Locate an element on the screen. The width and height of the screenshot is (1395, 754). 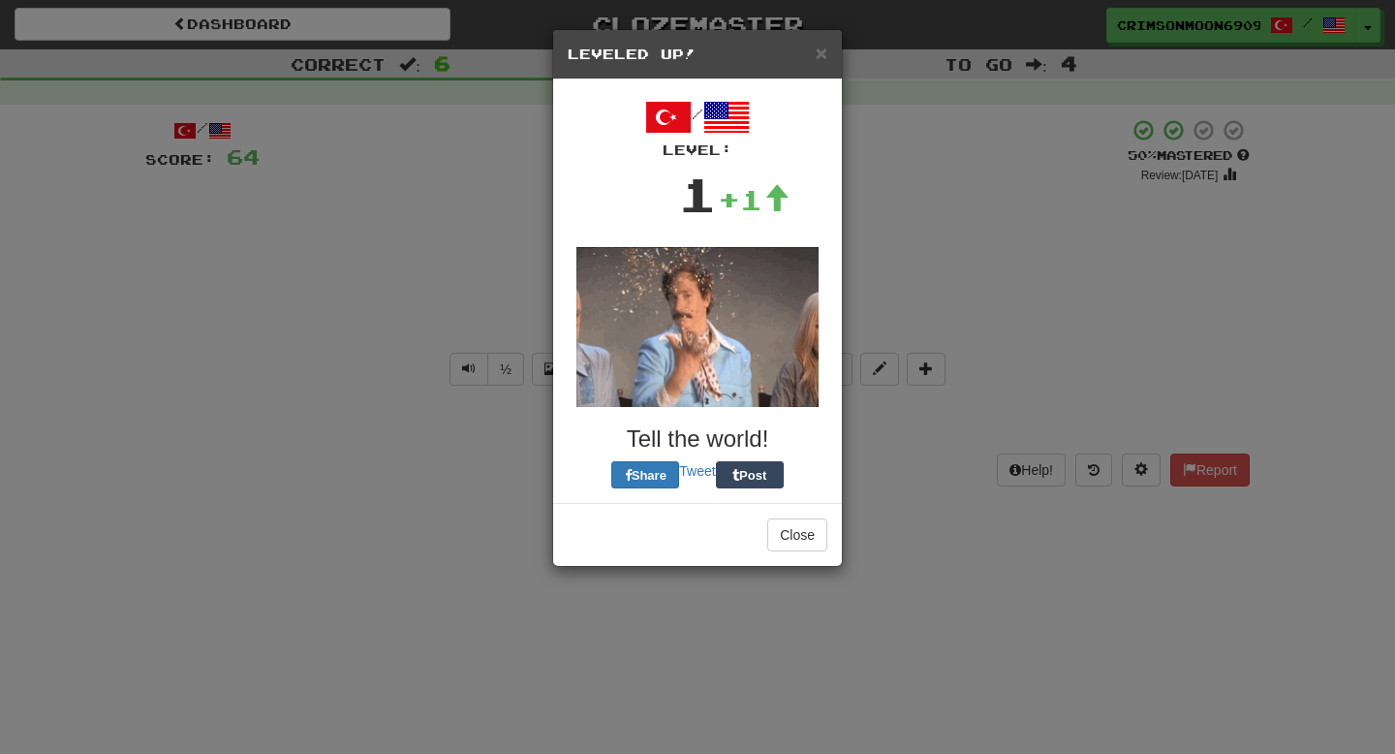
div: Level: is located at coordinates (698, 150).